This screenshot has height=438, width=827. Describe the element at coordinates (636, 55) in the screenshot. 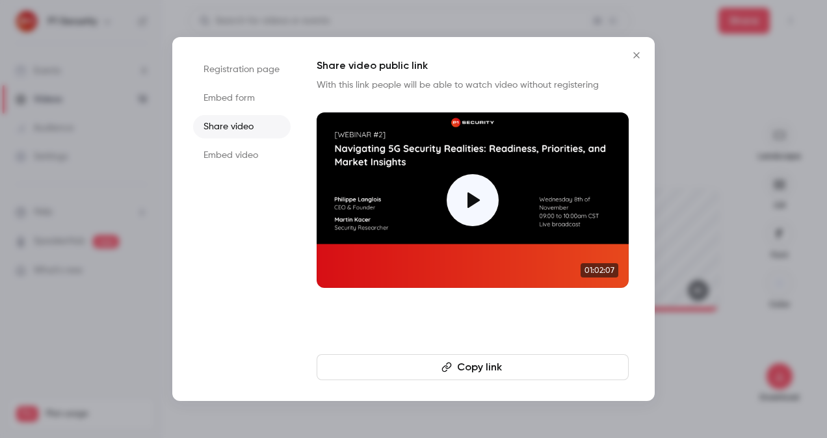

I see `button: Close` at that location.